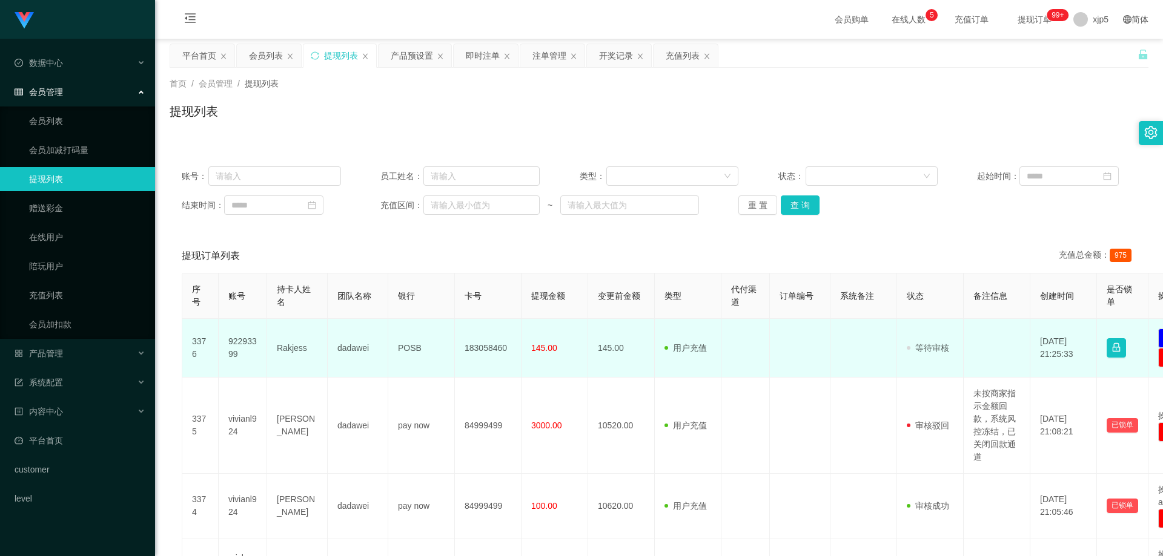 The width and height of the screenshot is (1163, 556). Describe the element at coordinates (19, 63) in the screenshot. I see `i: 图标: check-circle-o` at that location.